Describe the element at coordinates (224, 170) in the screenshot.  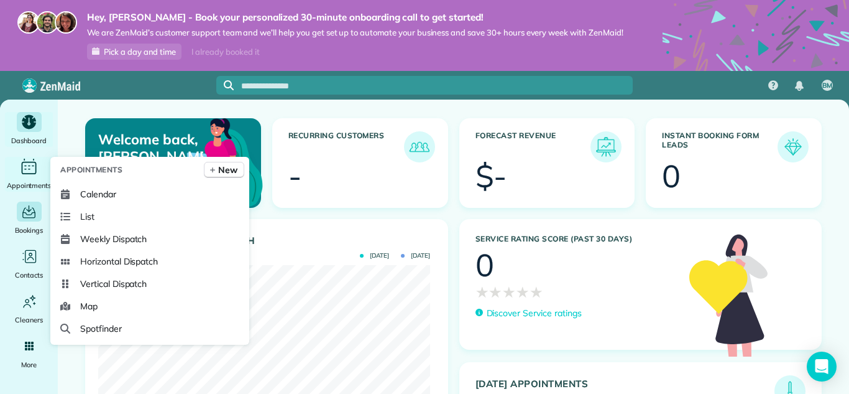
I see `a: New` at that location.